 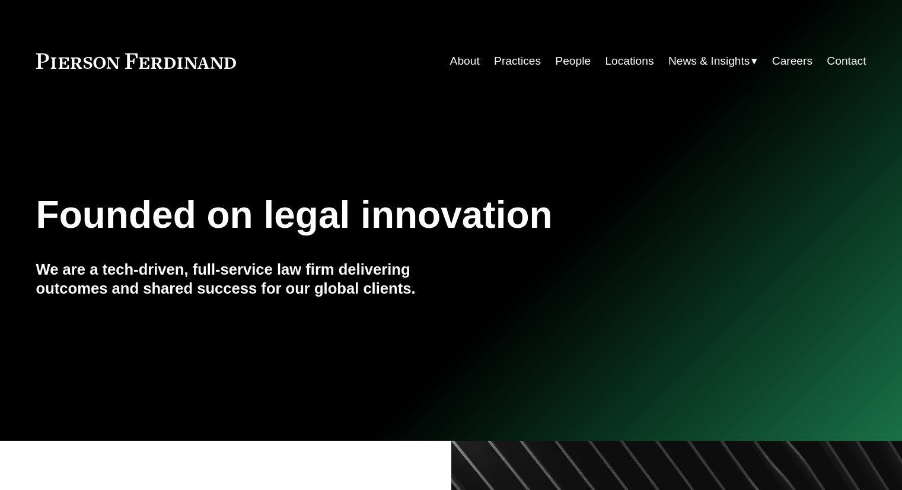 What do you see at coordinates (629, 61) in the screenshot?
I see `a: Locations` at bounding box center [629, 61].